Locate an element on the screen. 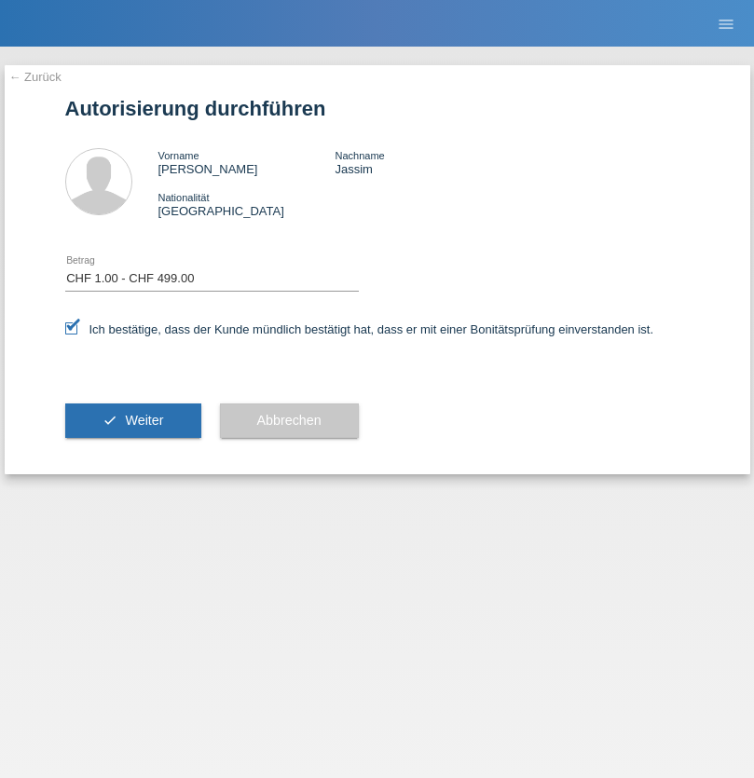  span: Abbrechen is located at coordinates (289, 420).